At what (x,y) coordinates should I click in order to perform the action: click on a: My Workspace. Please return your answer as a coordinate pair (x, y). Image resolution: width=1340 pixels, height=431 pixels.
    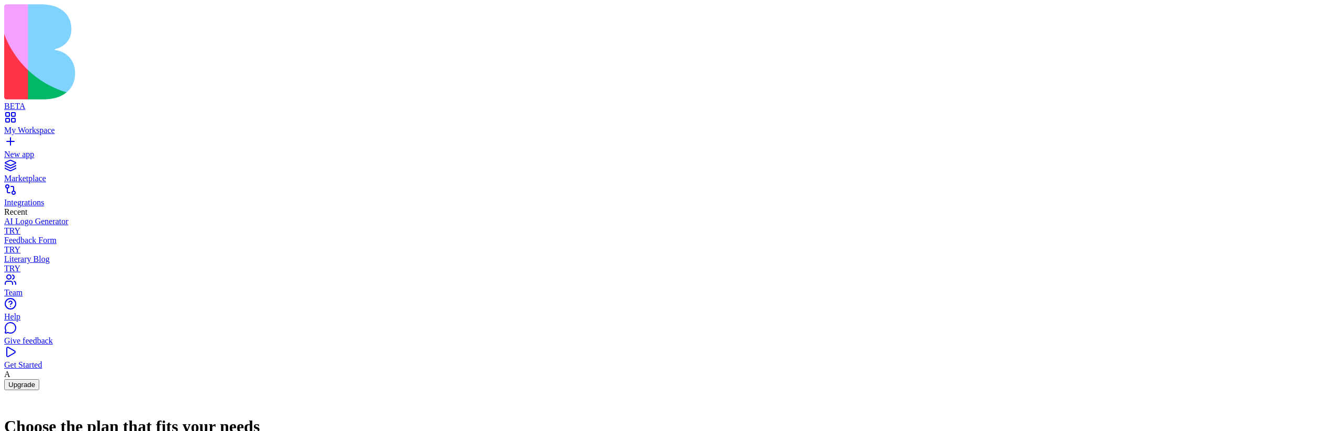
    Looking at the image, I should click on (670, 126).